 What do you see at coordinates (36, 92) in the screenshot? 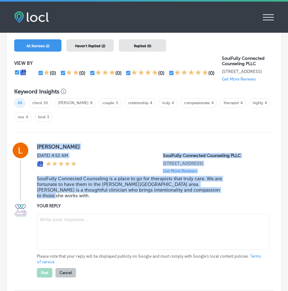
I see `h3: Keyword Insights` at bounding box center [36, 92].